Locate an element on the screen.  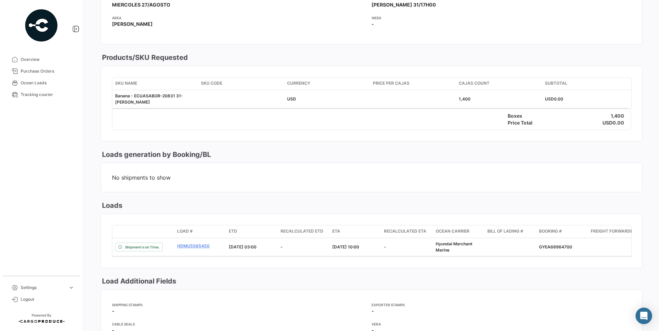
span: Load # is located at coordinates (185, 232).